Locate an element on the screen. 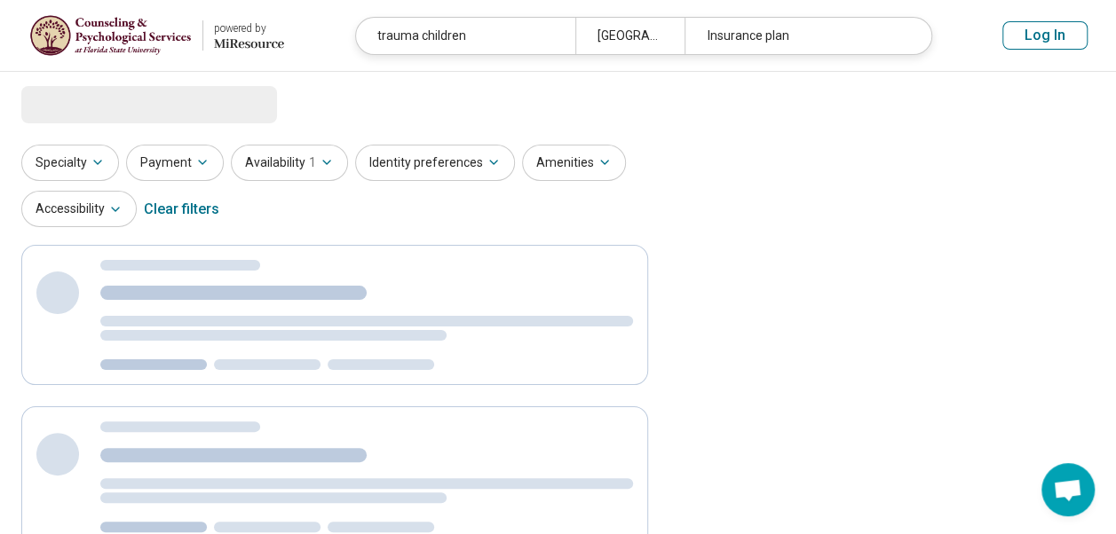  button: Availability1 is located at coordinates (289, 162).